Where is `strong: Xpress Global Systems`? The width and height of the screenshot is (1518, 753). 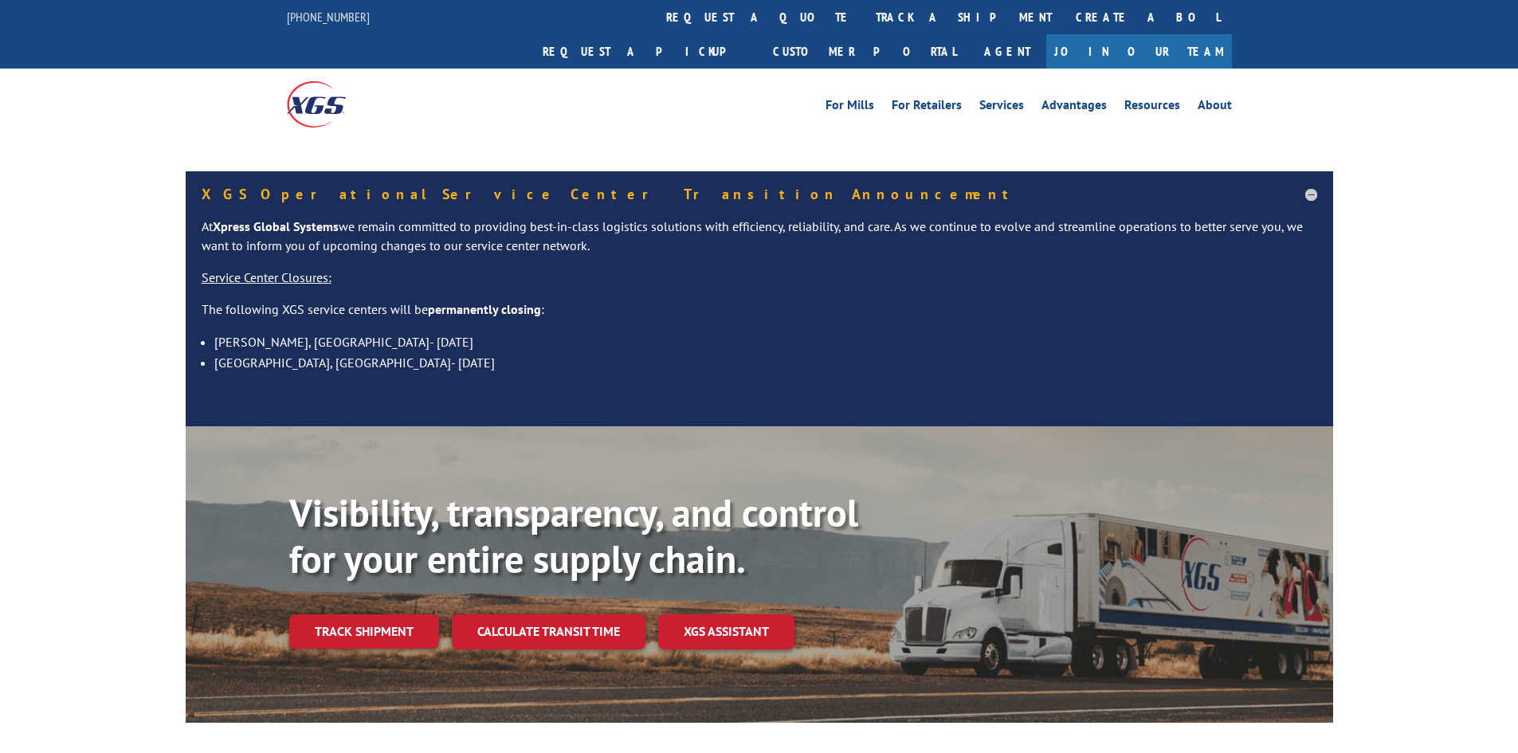 strong: Xpress Global Systems is located at coordinates (276, 226).